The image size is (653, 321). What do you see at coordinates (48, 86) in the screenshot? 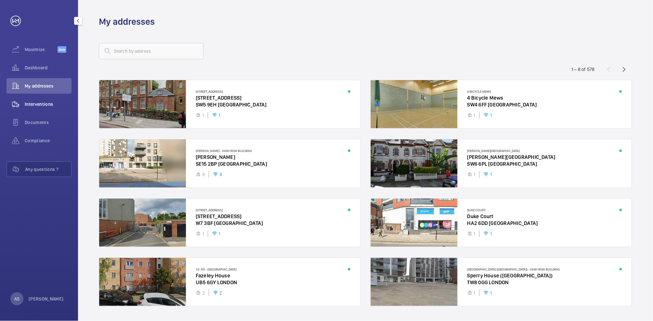
I see `span: My addresses` at bounding box center [48, 86].